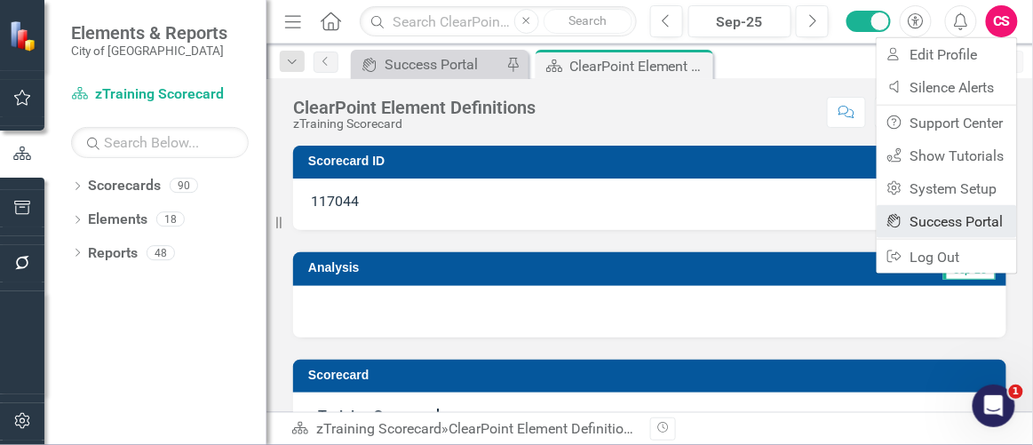 The height and width of the screenshot is (445, 1033). I want to click on div: zTraining Scorecard, so click(414, 124).